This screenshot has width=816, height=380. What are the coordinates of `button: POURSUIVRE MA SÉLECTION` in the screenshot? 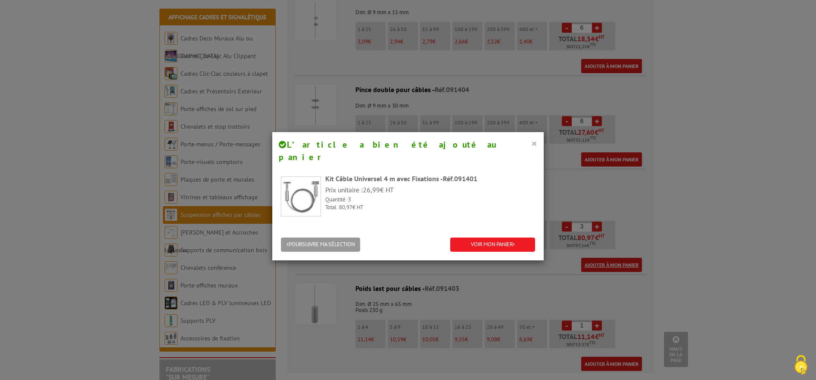 It's located at (321, 245).